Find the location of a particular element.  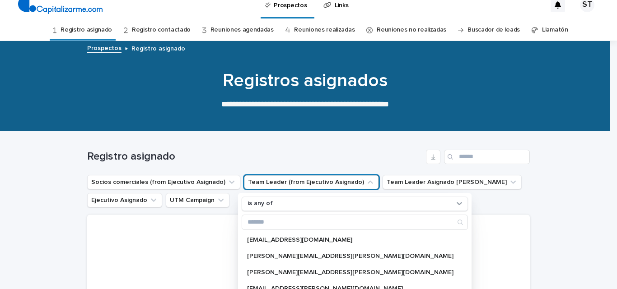

h1: Registro asignado is located at coordinates (255, 157).